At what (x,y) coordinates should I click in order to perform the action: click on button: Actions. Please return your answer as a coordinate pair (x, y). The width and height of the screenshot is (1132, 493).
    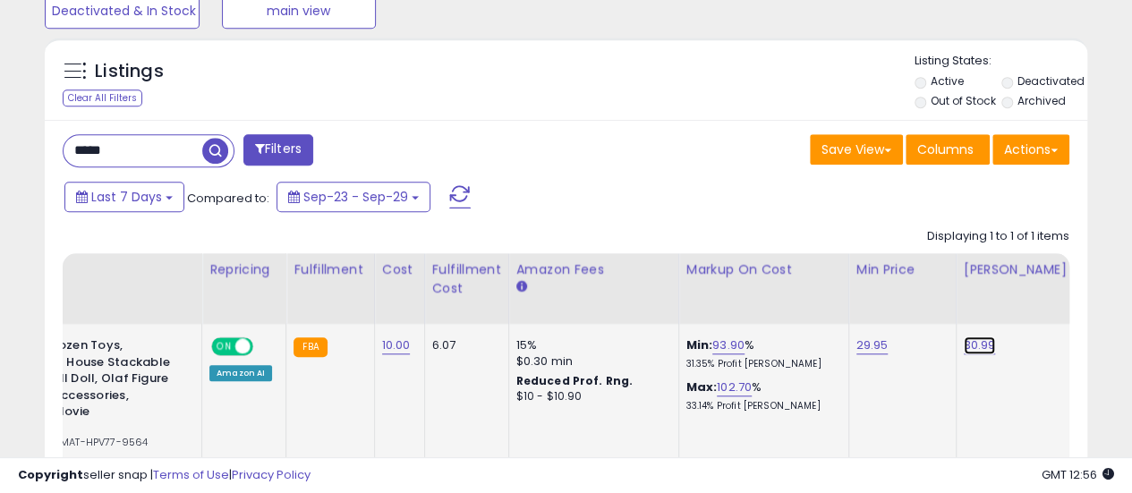
    Looking at the image, I should click on (1031, 149).